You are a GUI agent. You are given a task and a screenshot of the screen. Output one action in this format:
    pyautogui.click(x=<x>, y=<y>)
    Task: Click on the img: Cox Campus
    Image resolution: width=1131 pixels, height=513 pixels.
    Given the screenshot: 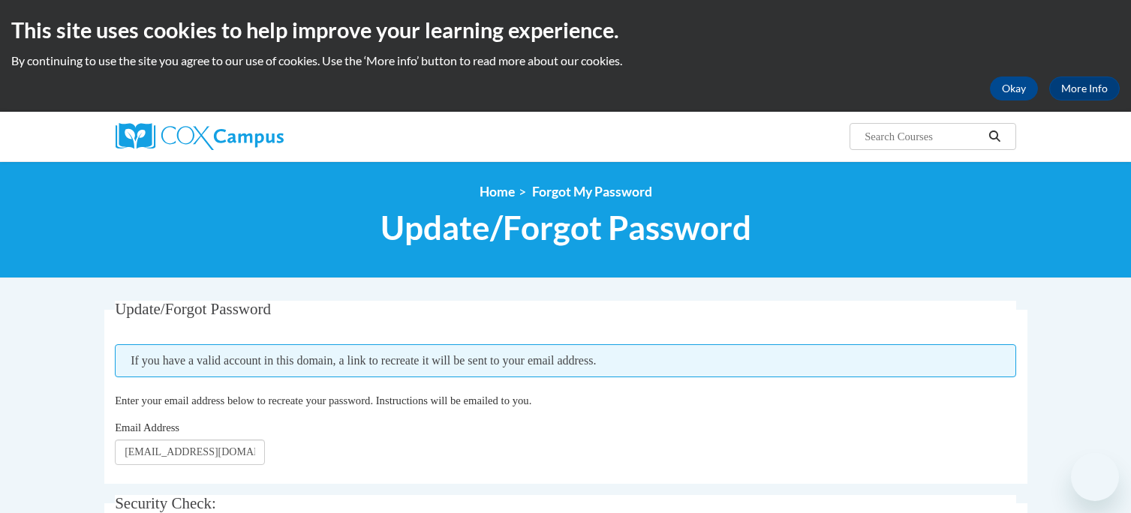 What is the action you would take?
    pyautogui.click(x=200, y=137)
    